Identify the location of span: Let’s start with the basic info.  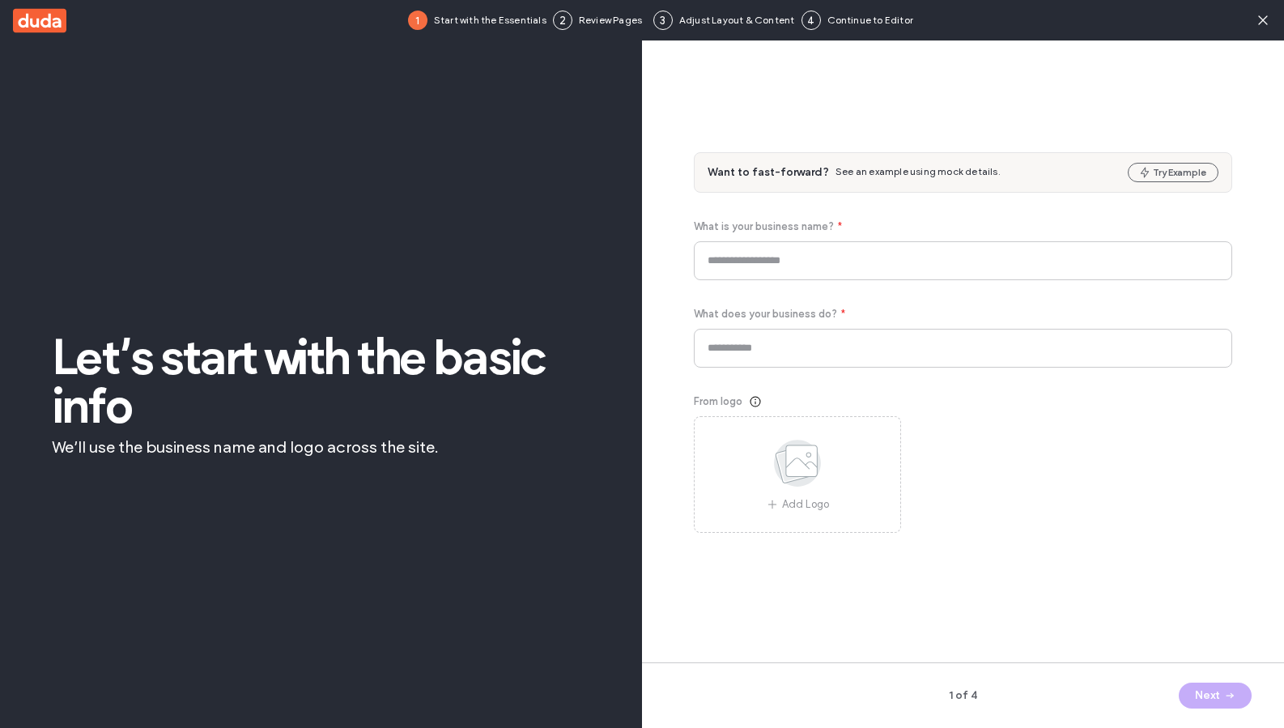
(321, 381).